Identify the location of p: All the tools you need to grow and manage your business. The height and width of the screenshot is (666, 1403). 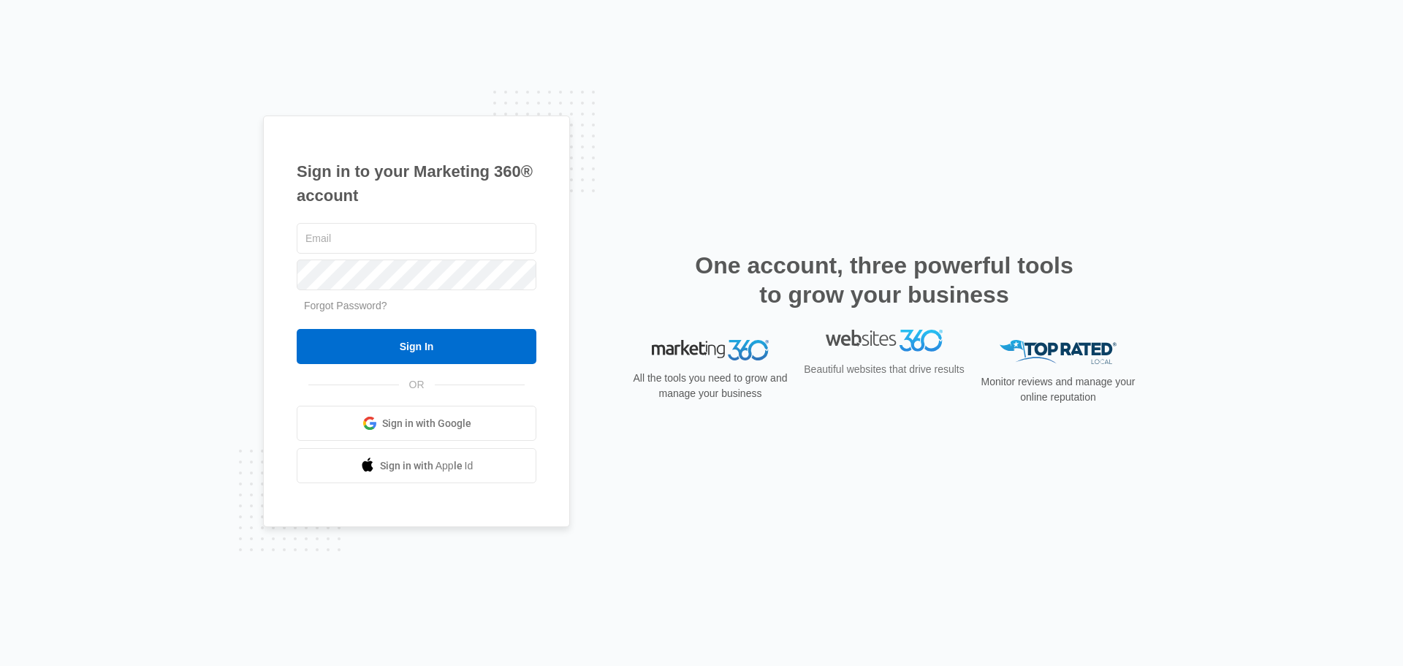
(710, 386).